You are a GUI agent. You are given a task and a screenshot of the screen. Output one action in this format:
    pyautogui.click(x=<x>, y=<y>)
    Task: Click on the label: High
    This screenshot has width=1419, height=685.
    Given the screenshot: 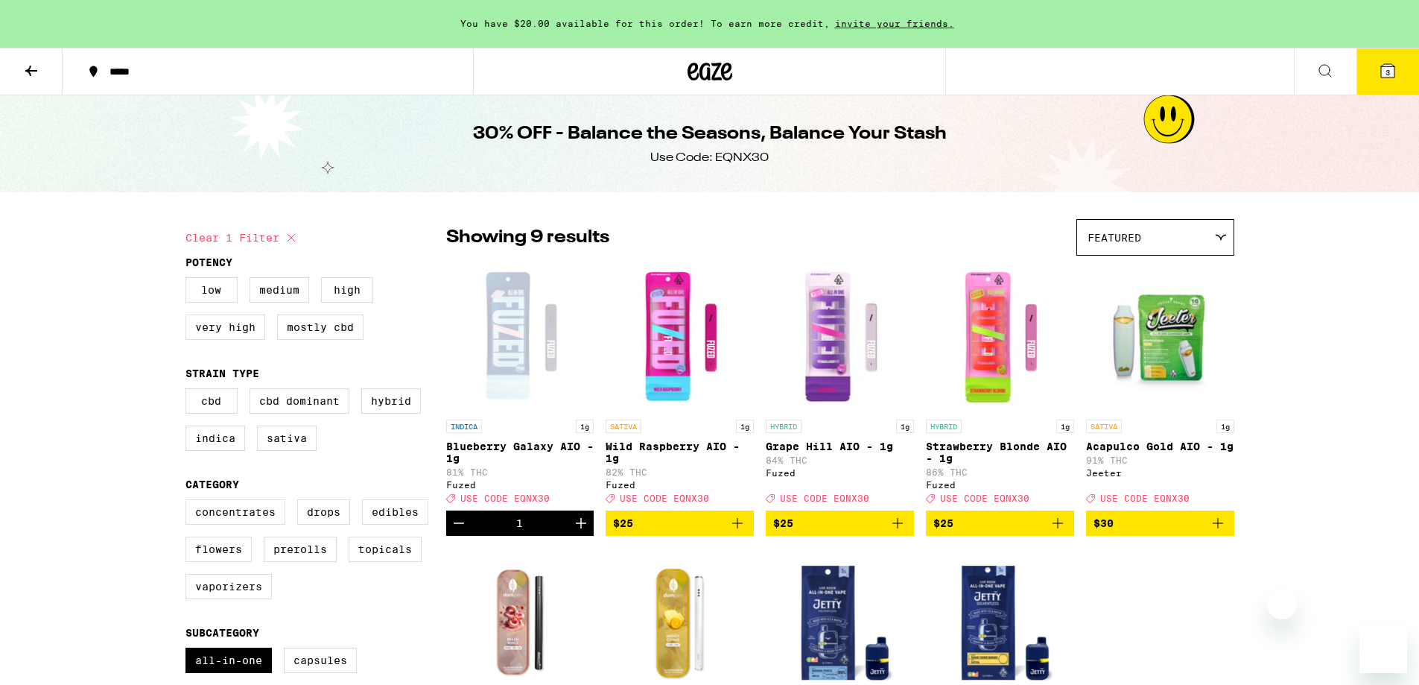 What is the action you would take?
    pyautogui.click(x=347, y=290)
    